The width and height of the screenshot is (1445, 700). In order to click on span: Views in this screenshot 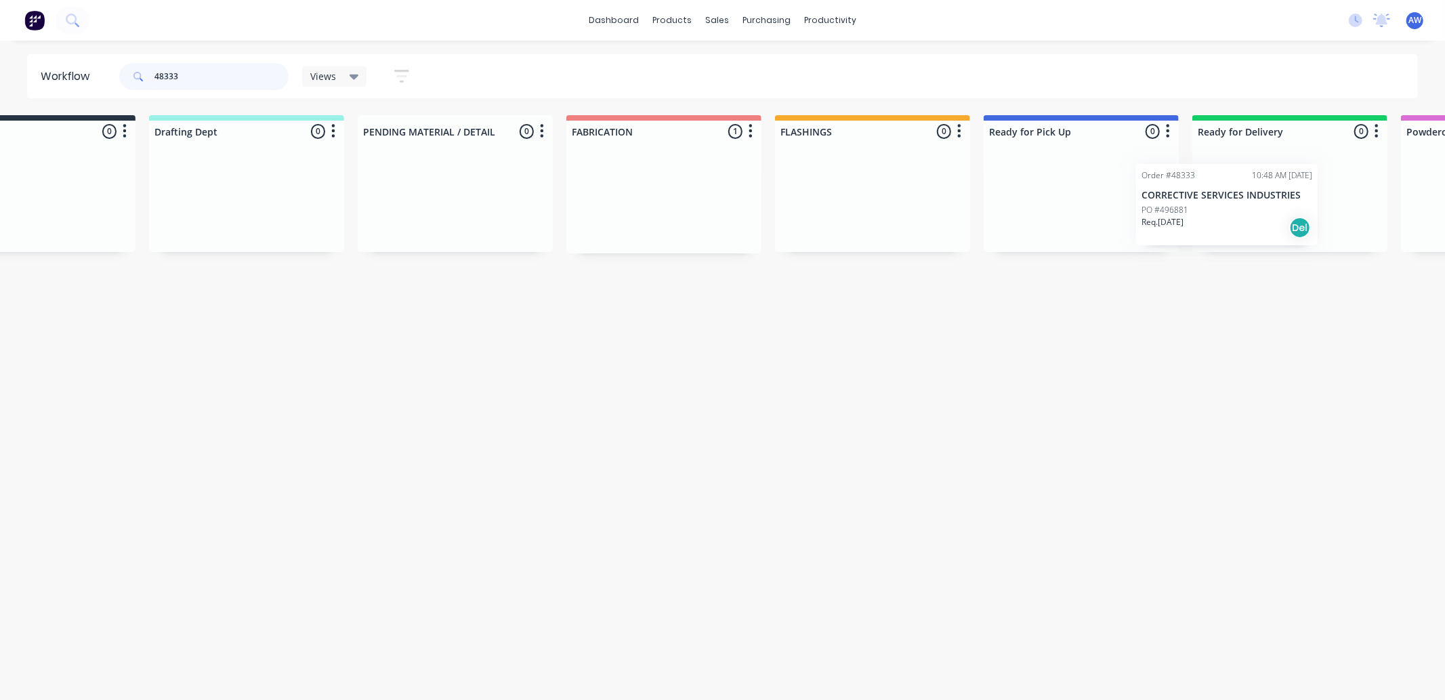, I will do `click(323, 76)`.